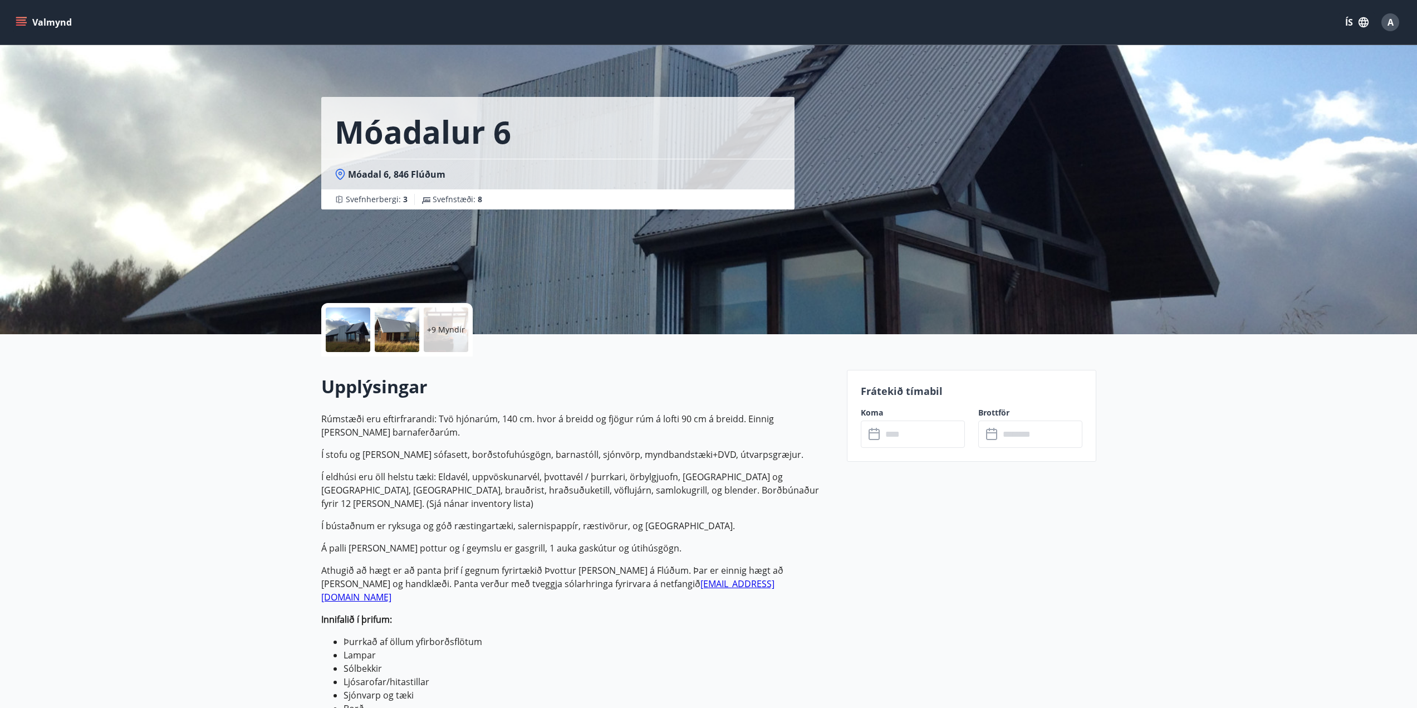  What do you see at coordinates (423, 131) in the screenshot?
I see `h1: Móadalur 6` at bounding box center [423, 131].